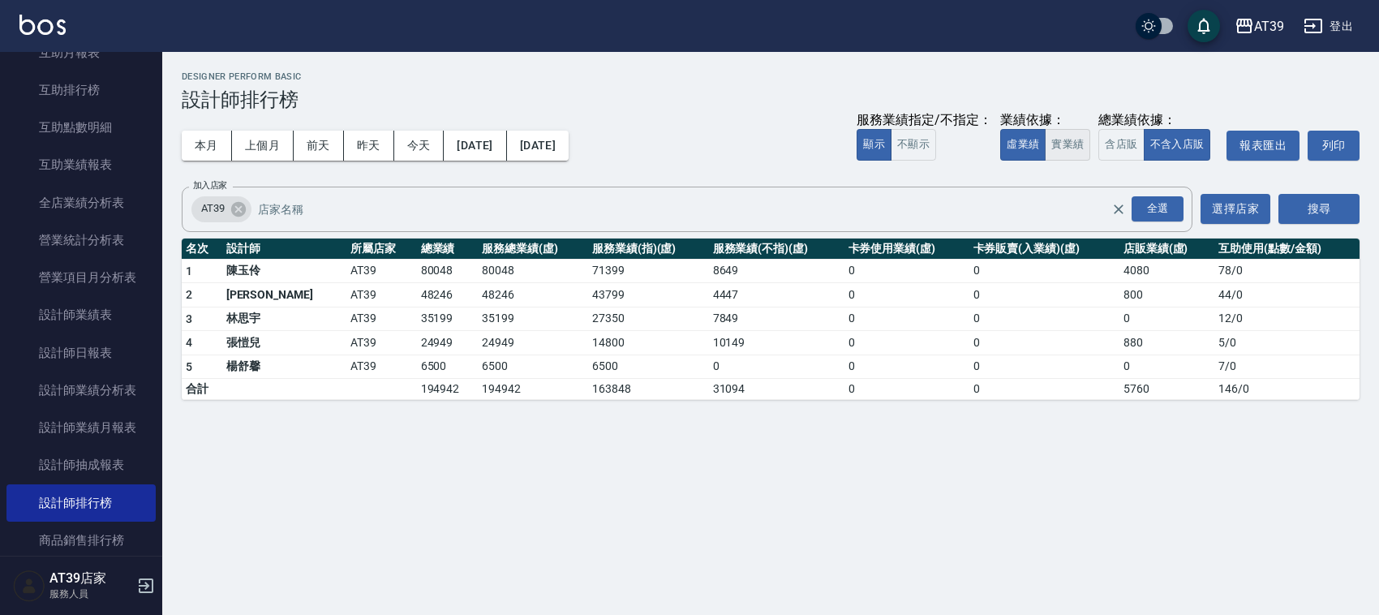 The height and width of the screenshot is (615, 1379). I want to click on div: 服務業績指定/不指定：, so click(924, 120).